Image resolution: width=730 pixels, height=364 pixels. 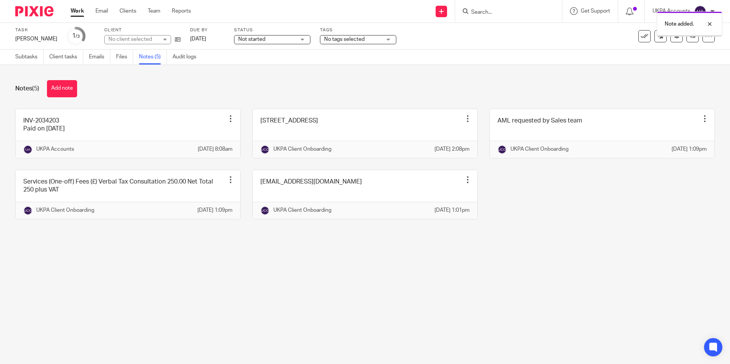 I want to click on a: Email, so click(x=102, y=11).